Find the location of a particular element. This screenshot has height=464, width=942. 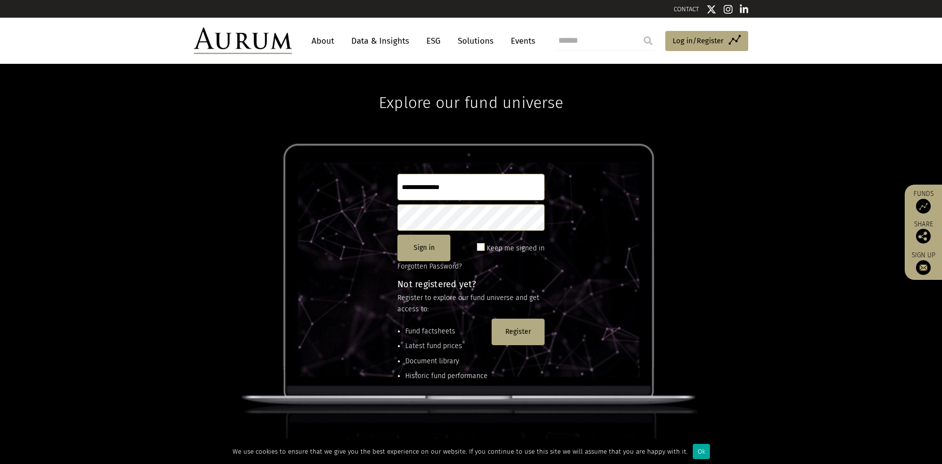

img: Twitter icon is located at coordinates (712, 9).